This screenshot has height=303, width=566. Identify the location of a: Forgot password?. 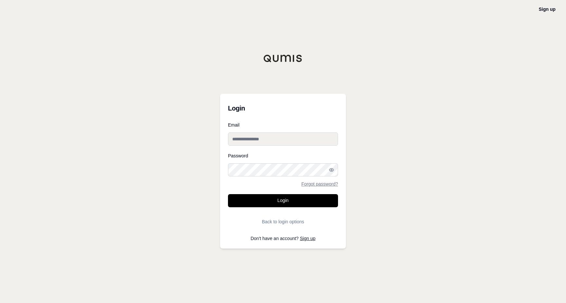
(320, 184).